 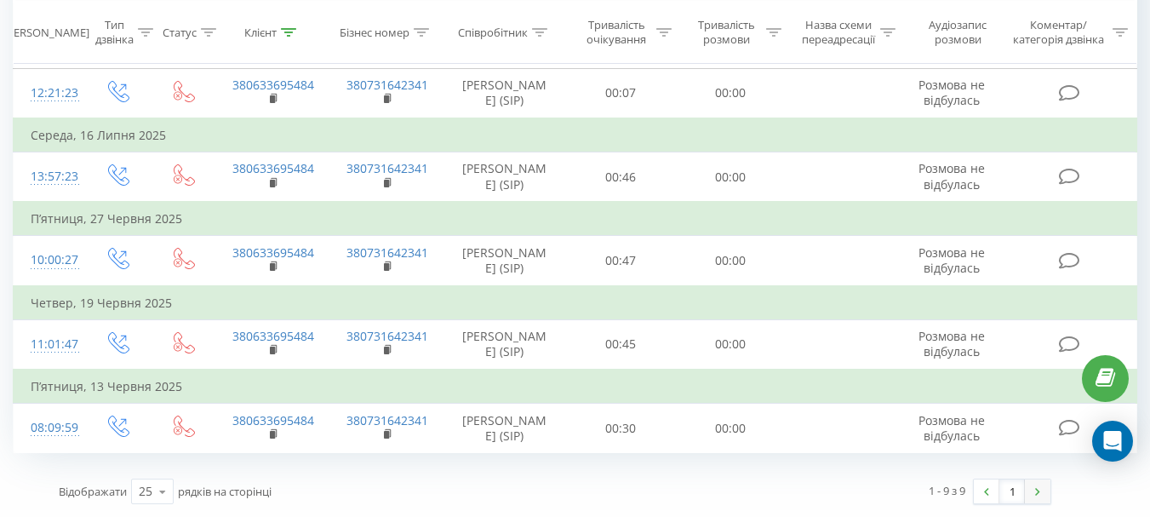 I want to click on div: 1 - 9 з 9, so click(x=946, y=490).